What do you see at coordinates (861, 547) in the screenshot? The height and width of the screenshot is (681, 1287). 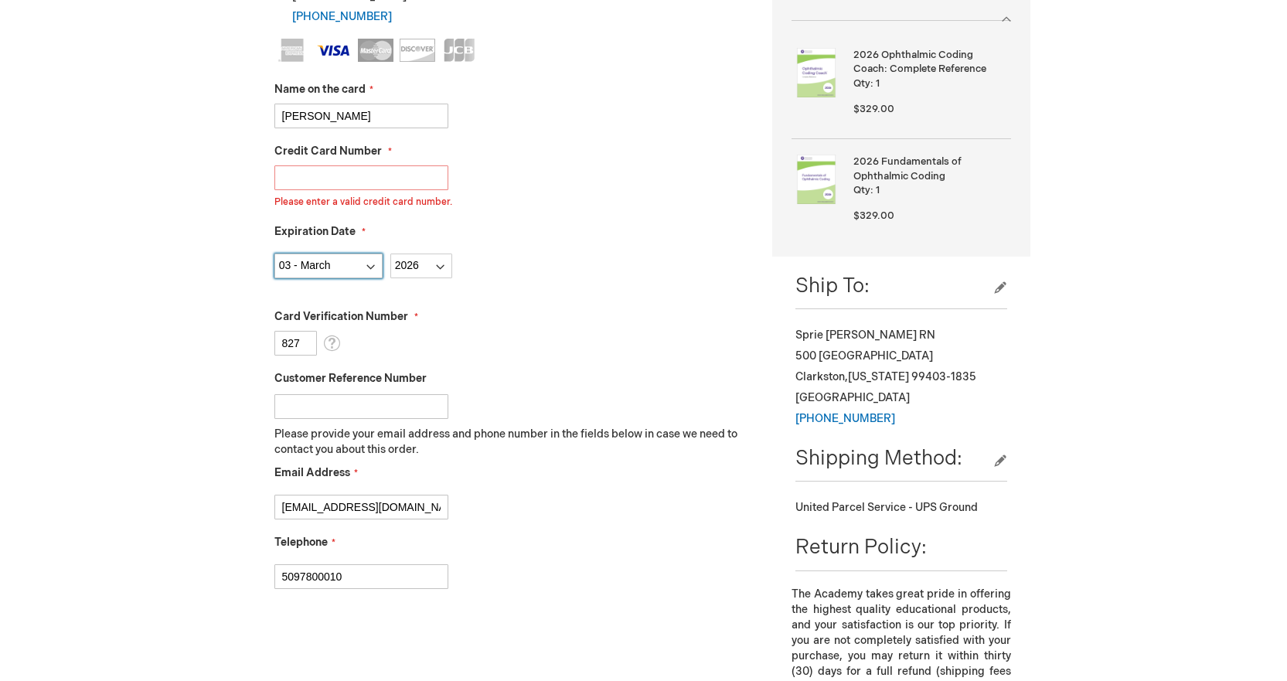 I see `span: Return Policy:` at bounding box center [861, 547].